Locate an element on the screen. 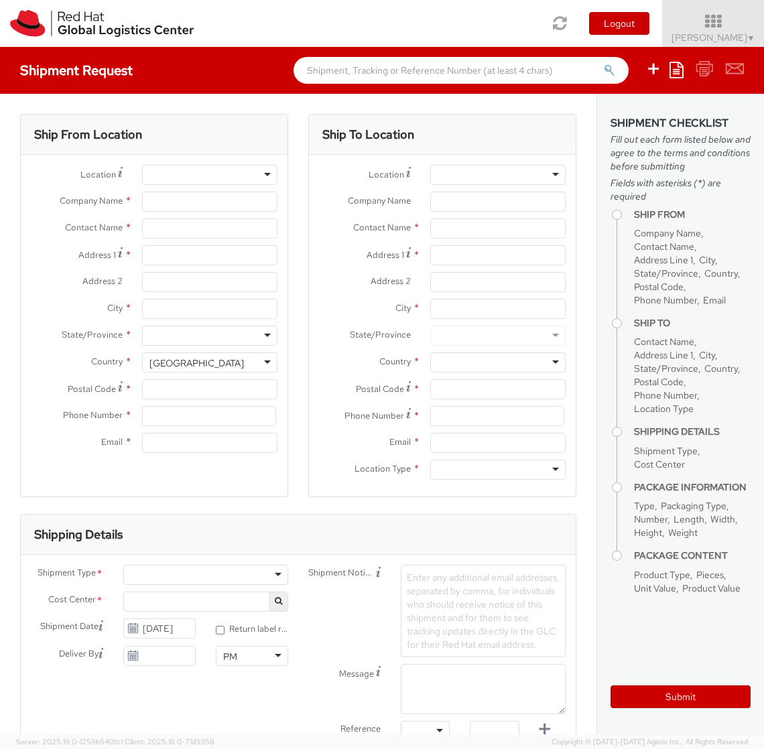 The height and width of the screenshot is (749, 764). span: Server: 2025.19.0-1259b540fc1 is located at coordinates (69, 742).